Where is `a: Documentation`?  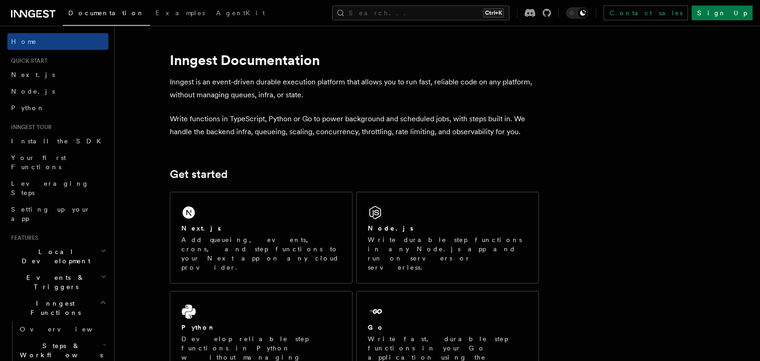 a: Documentation is located at coordinates (106, 14).